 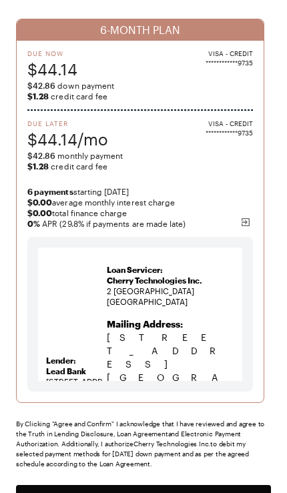 What do you see at coordinates (145, 323) in the screenshot?
I see `b: Mailing Address:` at bounding box center [145, 323].